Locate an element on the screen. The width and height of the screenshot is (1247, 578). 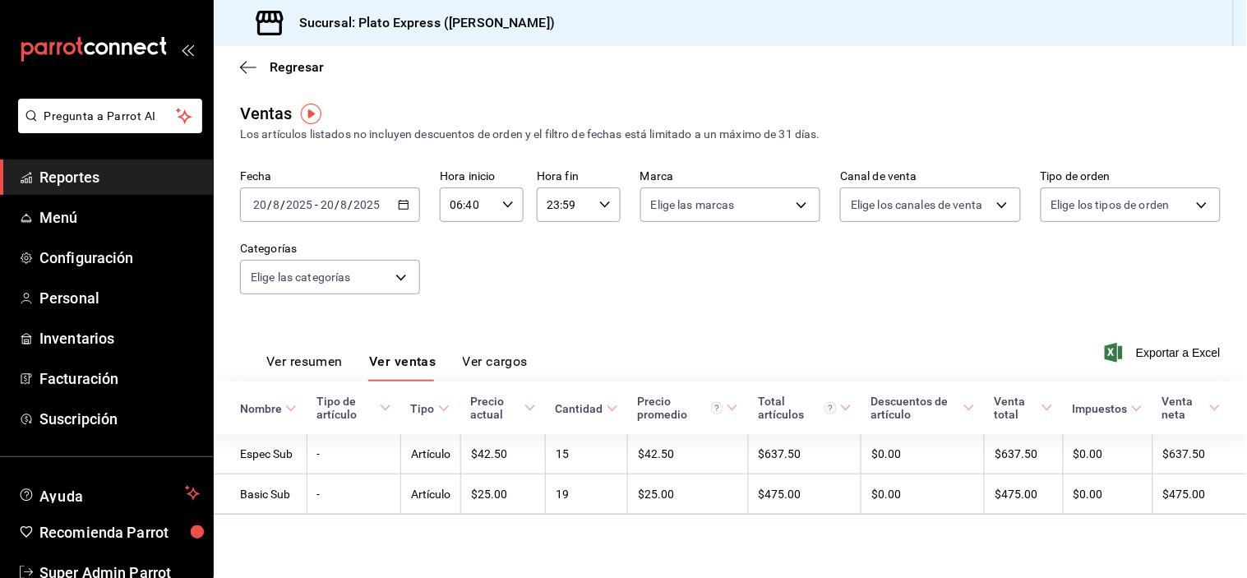
span: Venta neta is located at coordinates (1191, 408).